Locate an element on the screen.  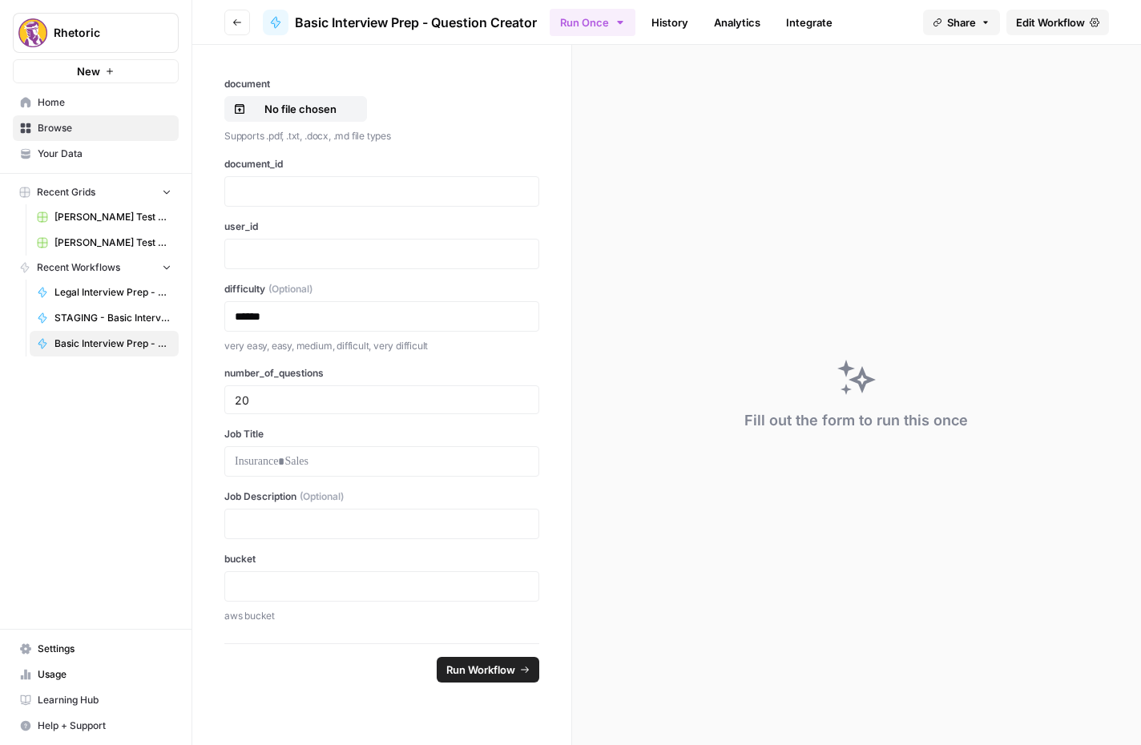
label: document is located at coordinates (381, 84).